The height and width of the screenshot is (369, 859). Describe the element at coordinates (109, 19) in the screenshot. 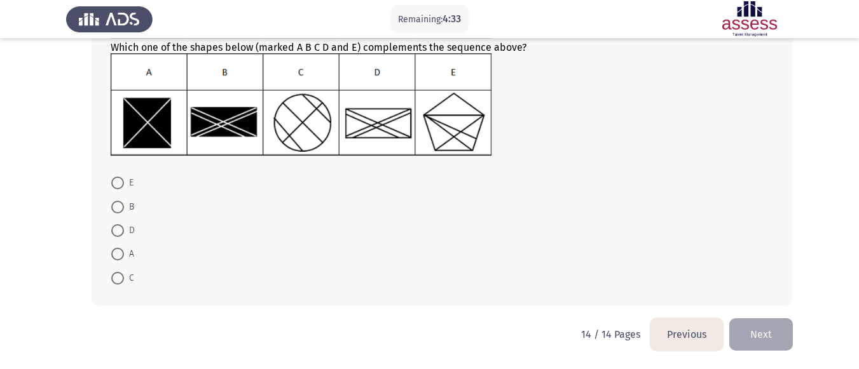

I see `img: Assess Talent Management logo` at that location.